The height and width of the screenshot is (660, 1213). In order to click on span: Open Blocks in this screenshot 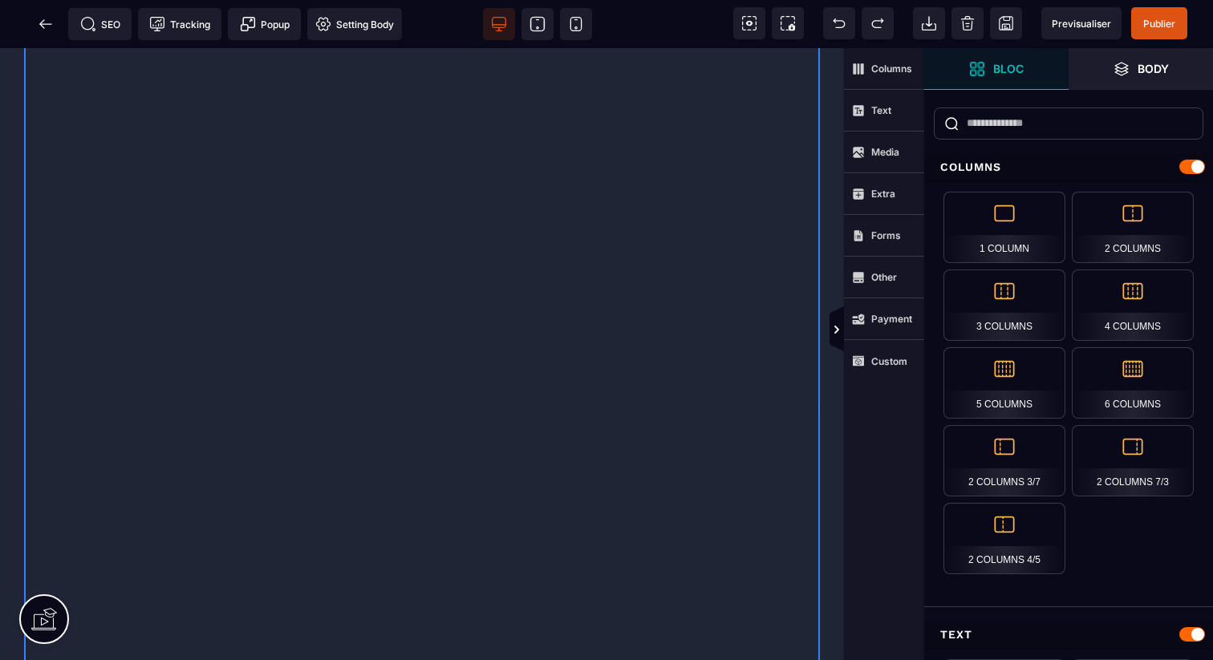, I will do `click(996, 69)`.